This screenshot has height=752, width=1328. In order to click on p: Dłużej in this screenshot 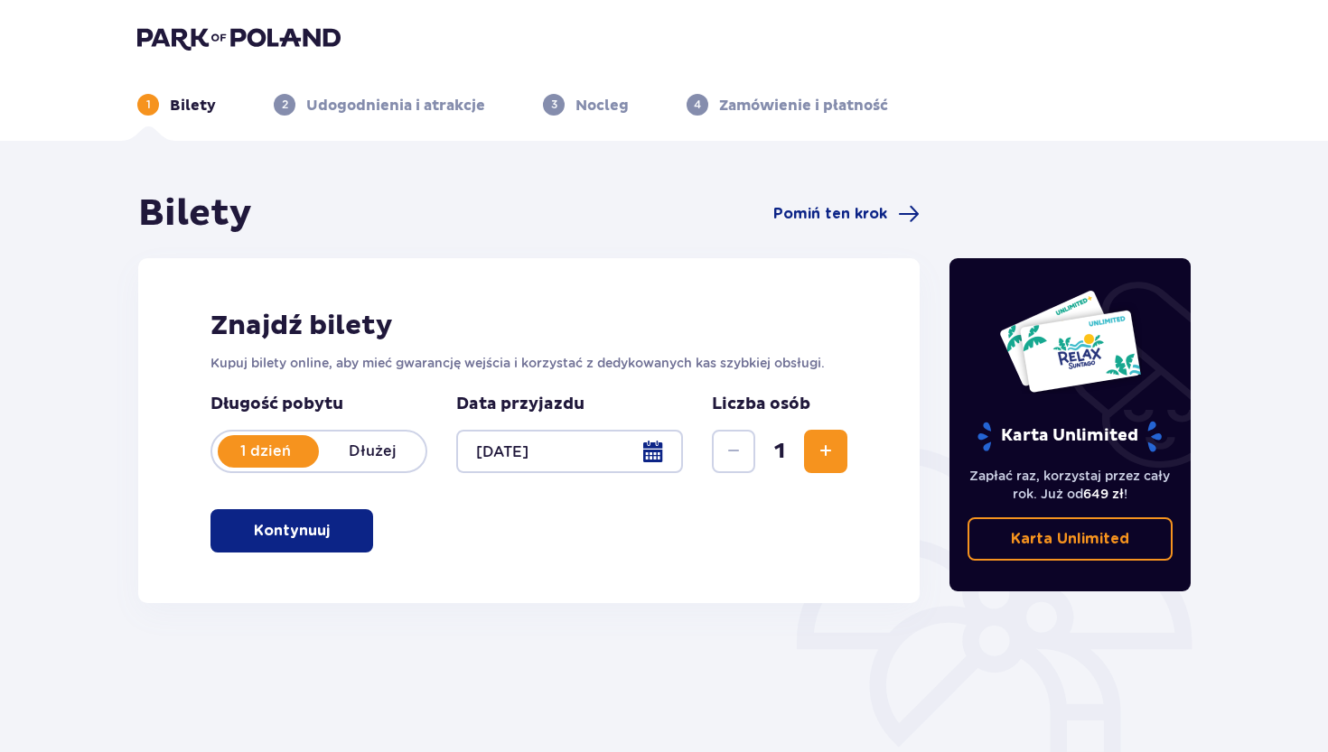, I will do `click(372, 452)`.